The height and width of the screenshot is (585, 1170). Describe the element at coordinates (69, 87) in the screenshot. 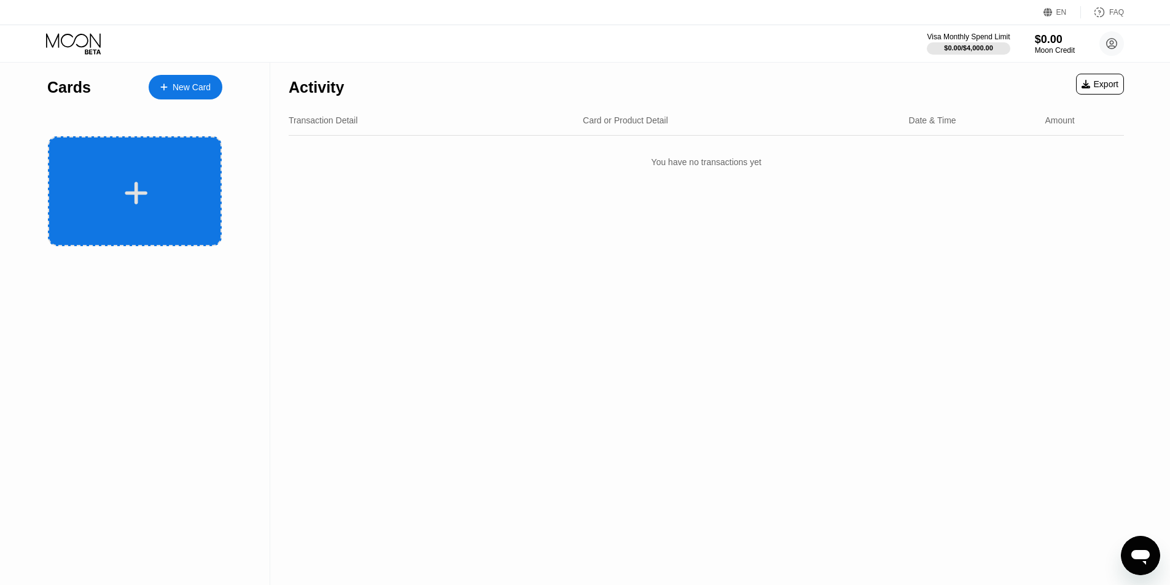

I see `div: Cards` at that location.